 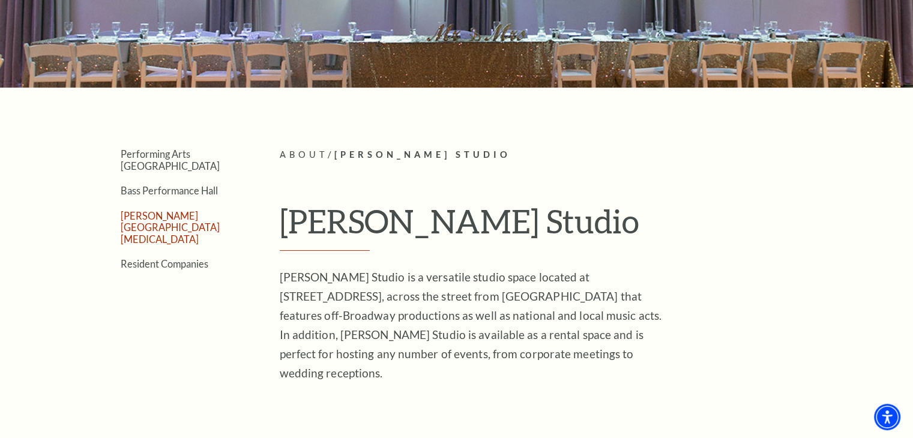 I want to click on a: Bass Performance Hall, so click(x=169, y=190).